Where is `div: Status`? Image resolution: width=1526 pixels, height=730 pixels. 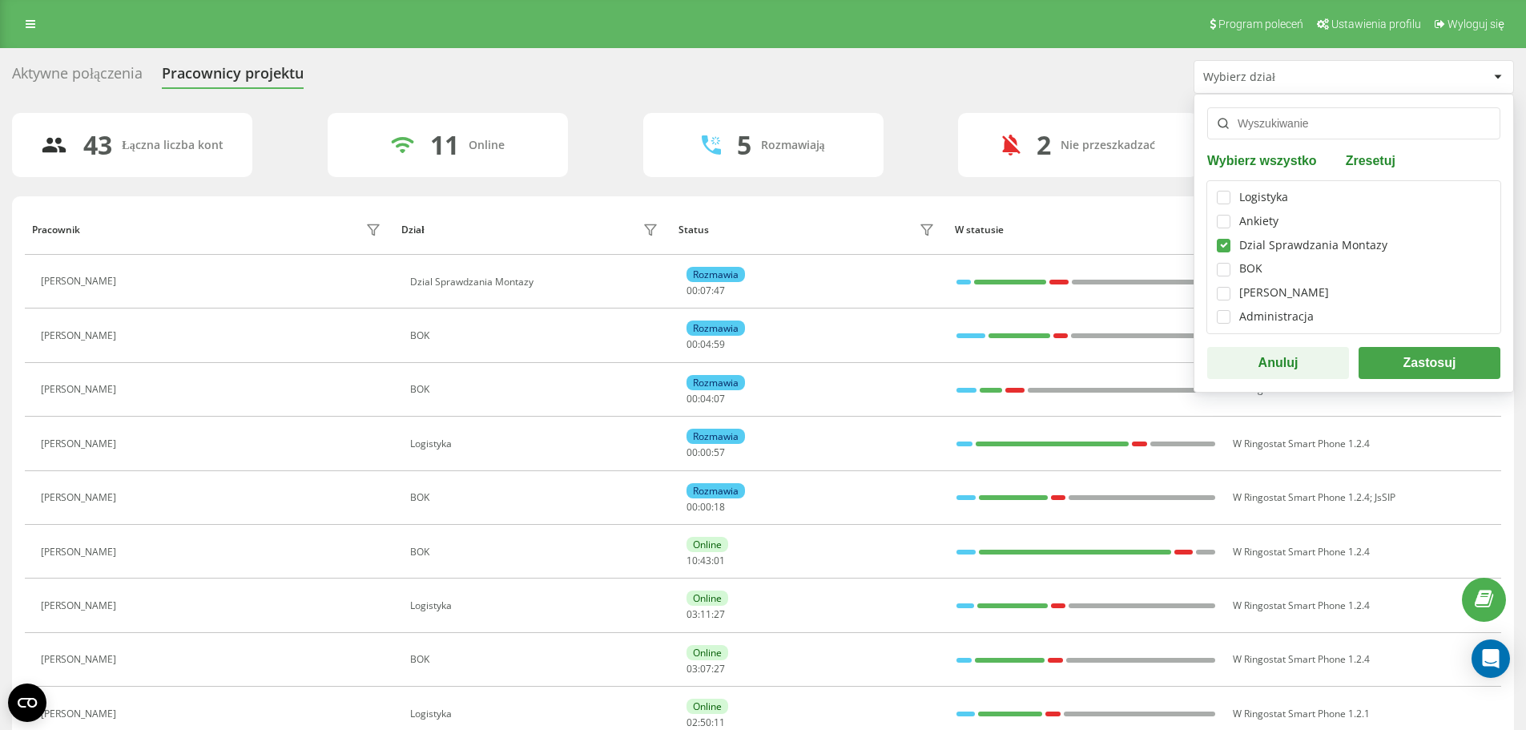
div: Status is located at coordinates (693, 230).